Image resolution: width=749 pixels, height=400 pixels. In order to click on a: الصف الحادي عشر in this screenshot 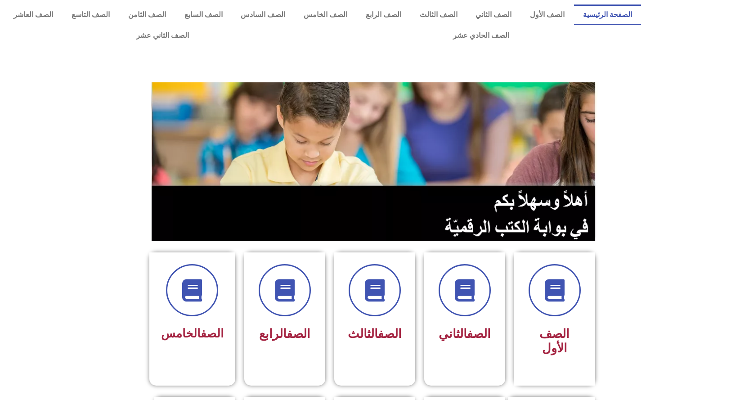, I will do `click(481, 36)`.